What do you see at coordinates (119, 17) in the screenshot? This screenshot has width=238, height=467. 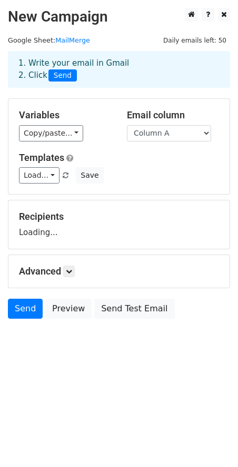 I see `h2: New Campaign` at bounding box center [119, 17].